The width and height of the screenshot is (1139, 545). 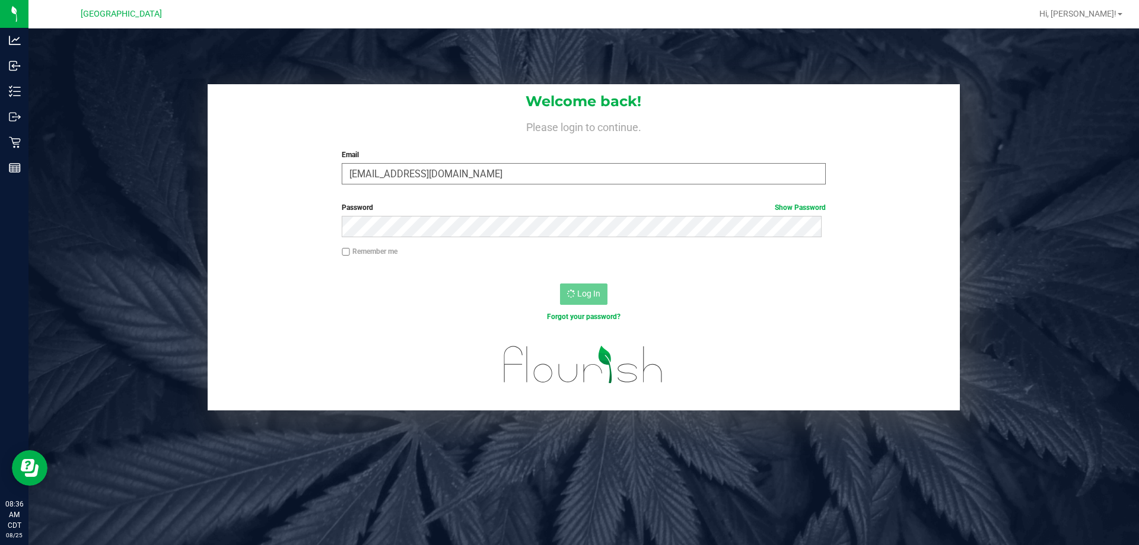 What do you see at coordinates (14, 515) in the screenshot?
I see `p: 08:36 AM CDT` at bounding box center [14, 515].